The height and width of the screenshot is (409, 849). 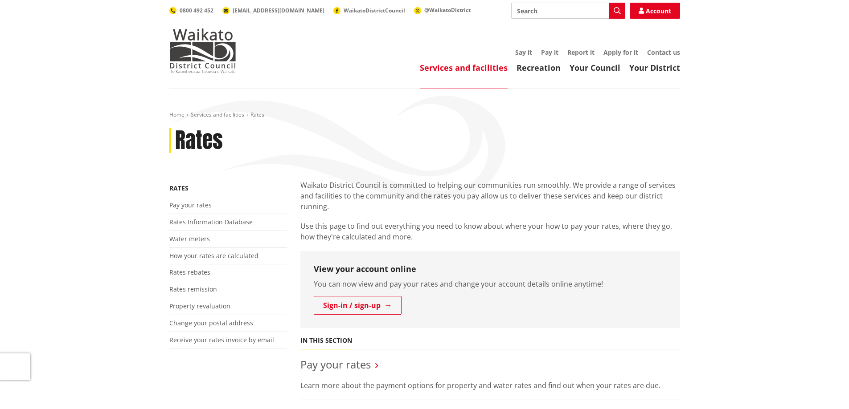 I want to click on a: Say it, so click(x=523, y=52).